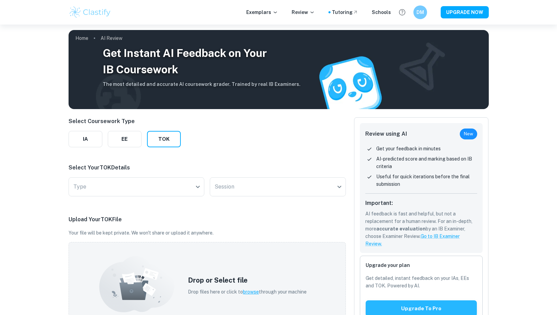  What do you see at coordinates (112, 38) in the screenshot?
I see `p: AI Review` at bounding box center [112, 38].